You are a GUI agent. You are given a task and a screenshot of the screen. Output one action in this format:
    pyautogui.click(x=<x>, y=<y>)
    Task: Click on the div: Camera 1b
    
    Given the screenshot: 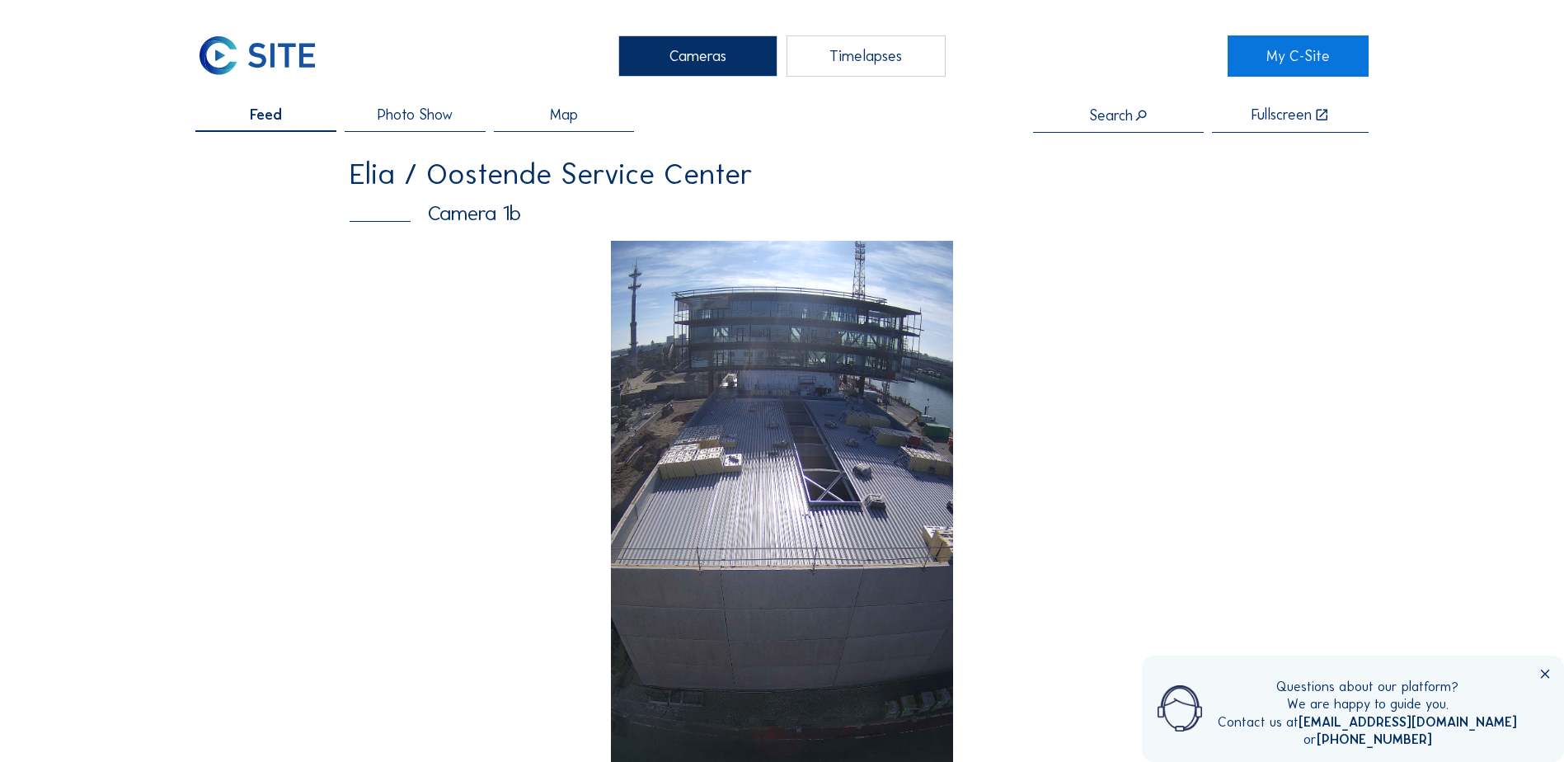 What is the action you would take?
    pyautogui.click(x=781, y=213)
    